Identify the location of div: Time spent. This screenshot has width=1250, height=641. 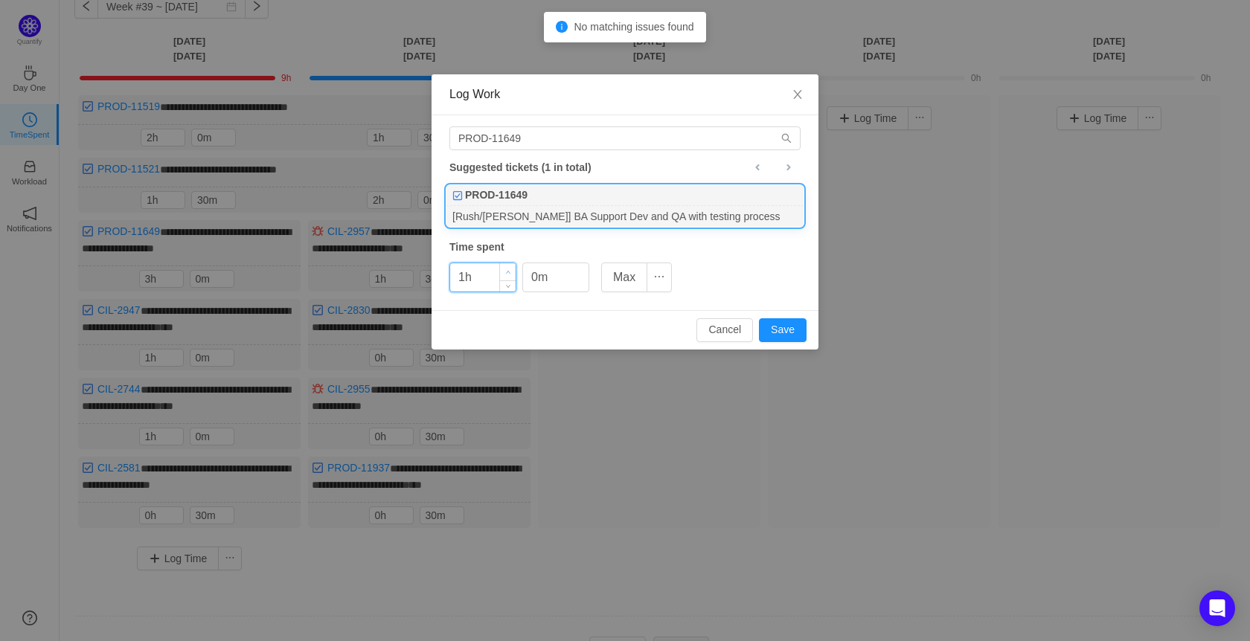
(625, 247).